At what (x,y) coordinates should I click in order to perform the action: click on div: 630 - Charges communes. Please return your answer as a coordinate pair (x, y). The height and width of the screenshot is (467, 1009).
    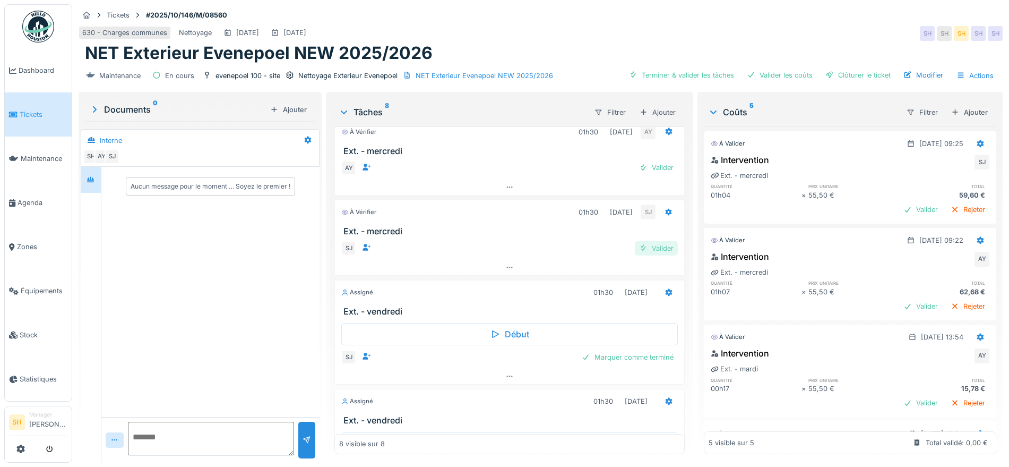
    Looking at the image, I should click on (125, 32).